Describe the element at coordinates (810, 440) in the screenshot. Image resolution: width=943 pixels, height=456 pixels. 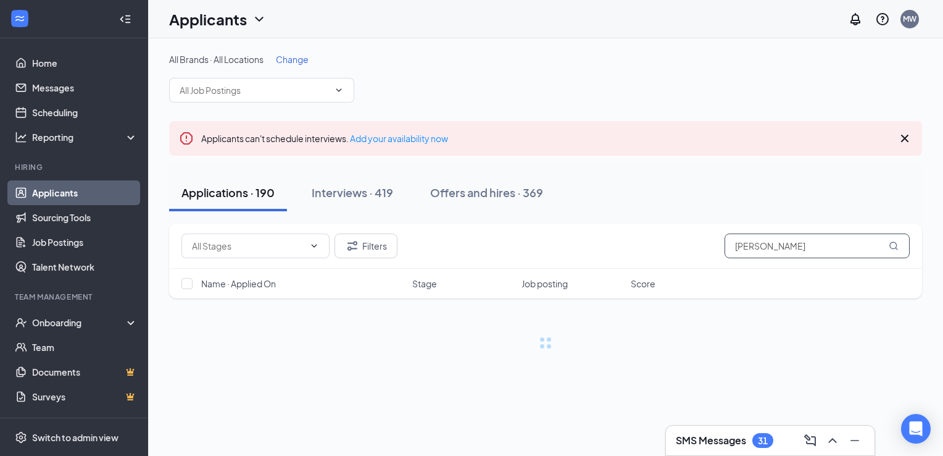
I see `button: ComposeMessage` at that location.